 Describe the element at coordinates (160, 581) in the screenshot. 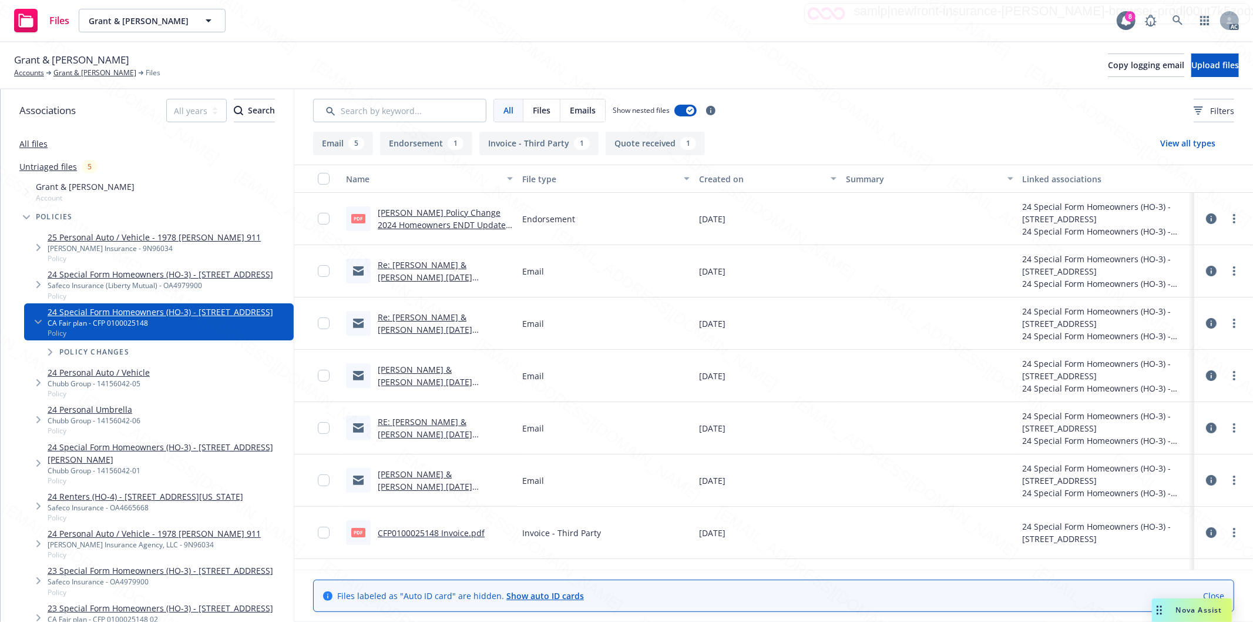

I see `div: Safeco Insurance - OA4979900` at that location.